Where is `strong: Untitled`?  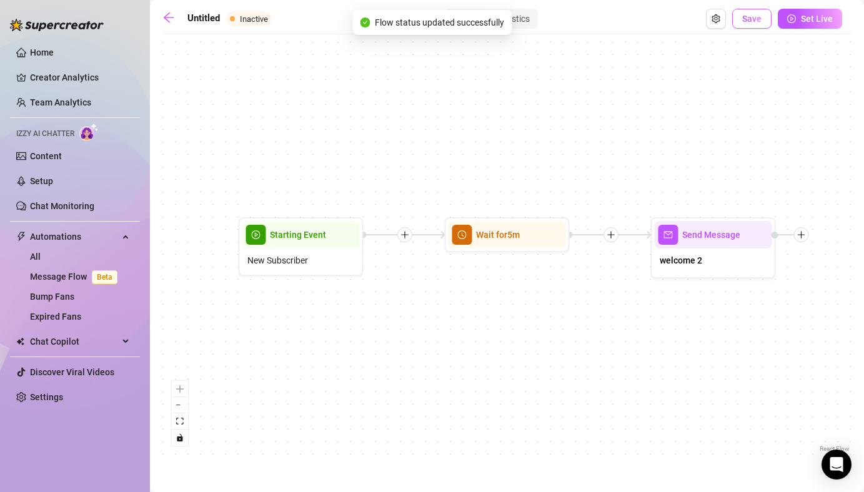
strong: Untitled is located at coordinates (204, 18).